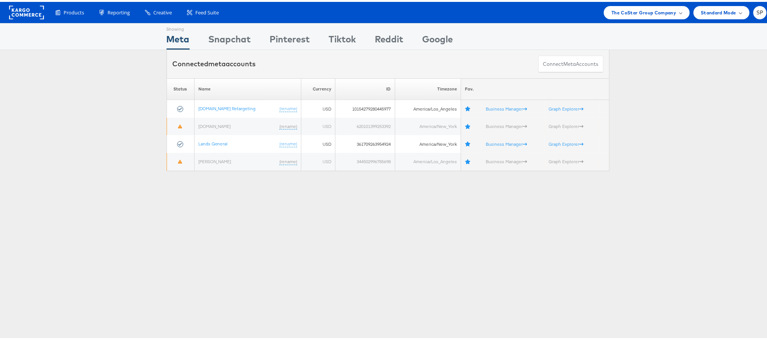 Image resolution: width=767 pixels, height=340 pixels. I want to click on td: 10154279280445977, so click(365, 107).